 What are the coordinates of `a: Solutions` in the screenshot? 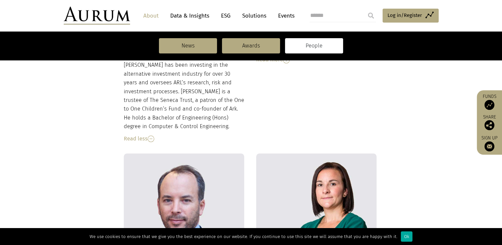 It's located at (254, 16).